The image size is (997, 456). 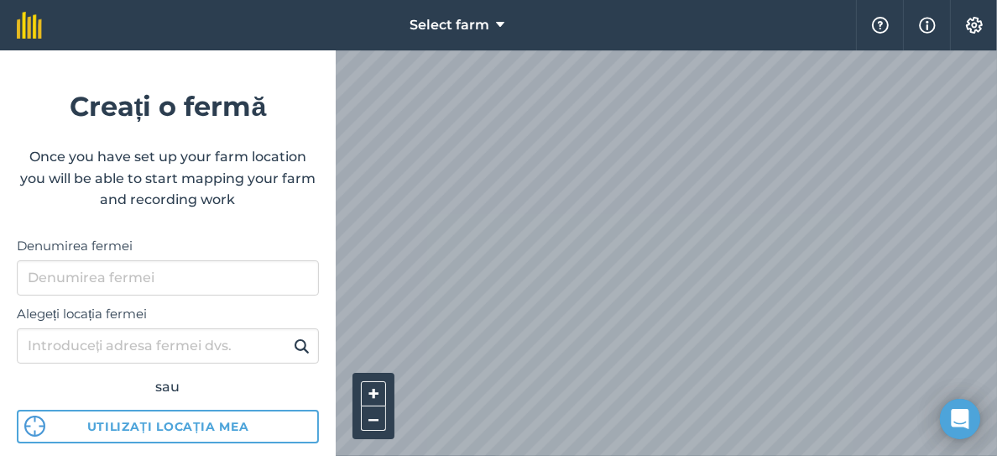 I want to click on span: Select farm, so click(x=449, y=25).